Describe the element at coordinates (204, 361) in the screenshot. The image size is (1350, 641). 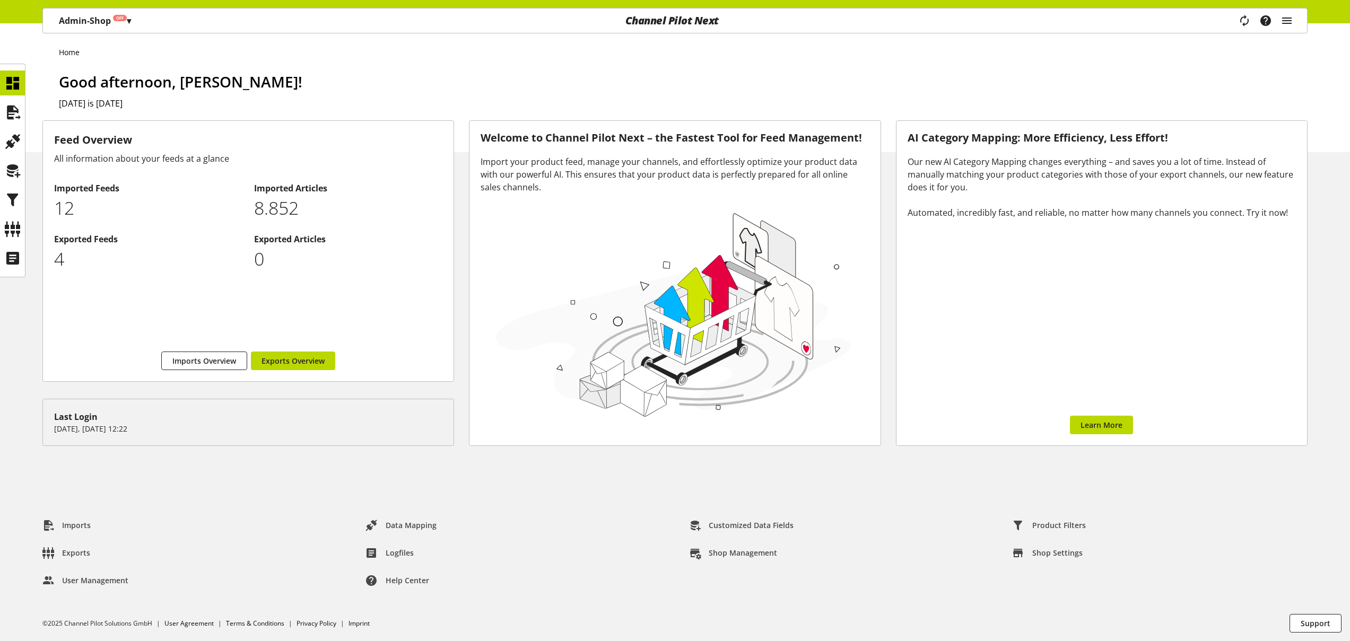
I see `a: Imports Overview` at that location.